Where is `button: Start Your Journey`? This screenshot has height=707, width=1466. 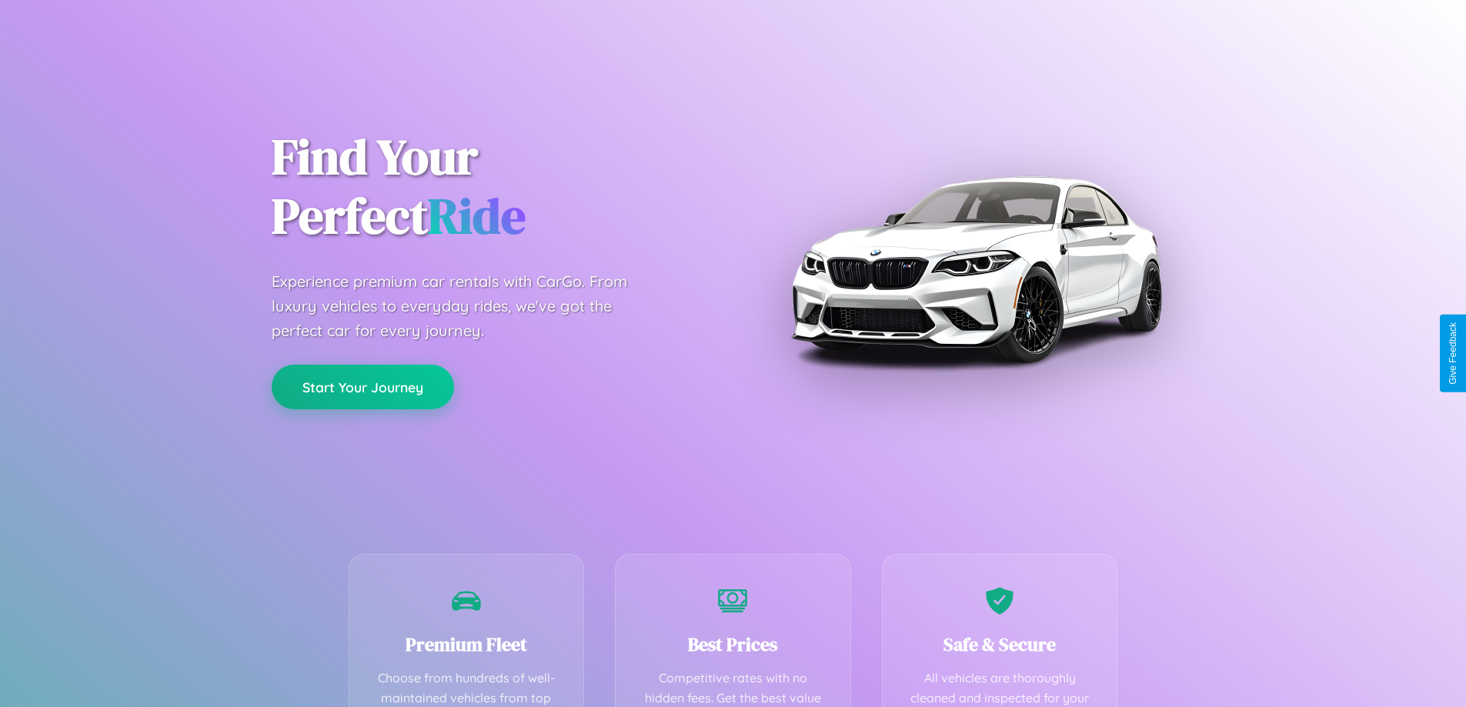
button: Start Your Journey is located at coordinates (362, 387).